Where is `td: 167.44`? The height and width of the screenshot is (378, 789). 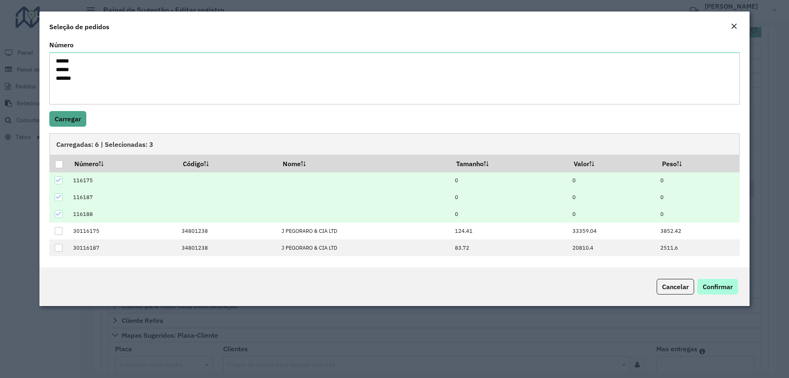
td: 167.44 is located at coordinates (509, 264).